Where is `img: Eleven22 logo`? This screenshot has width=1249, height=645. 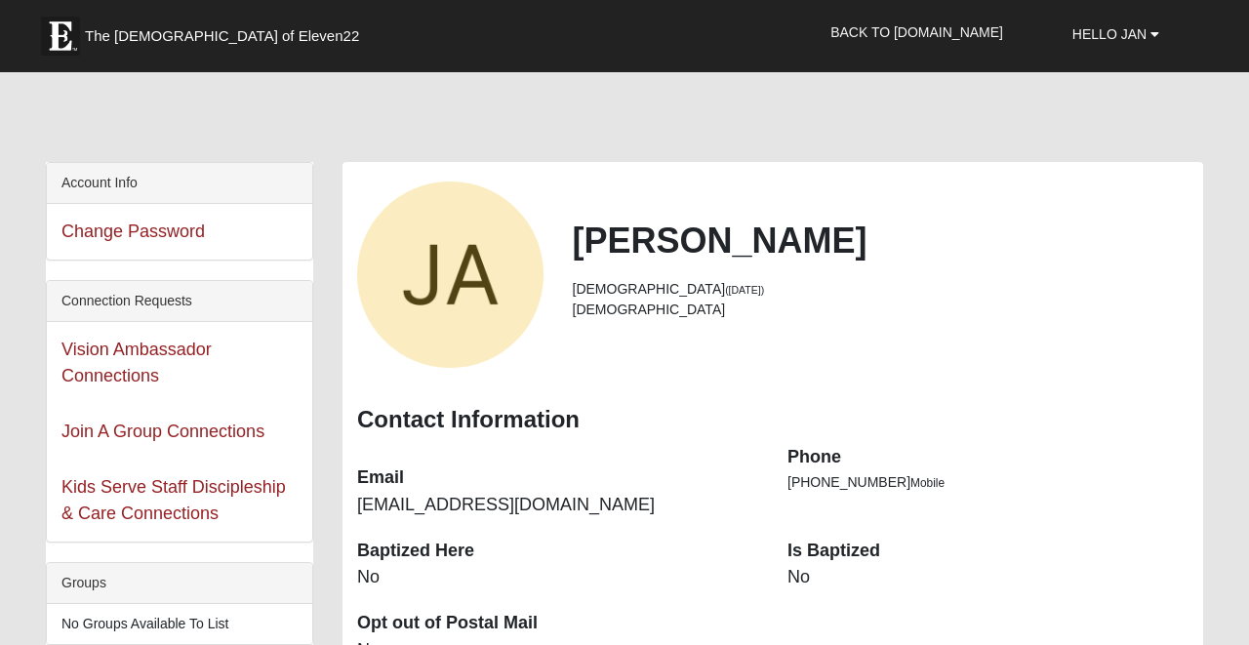
img: Eleven22 logo is located at coordinates (60, 36).